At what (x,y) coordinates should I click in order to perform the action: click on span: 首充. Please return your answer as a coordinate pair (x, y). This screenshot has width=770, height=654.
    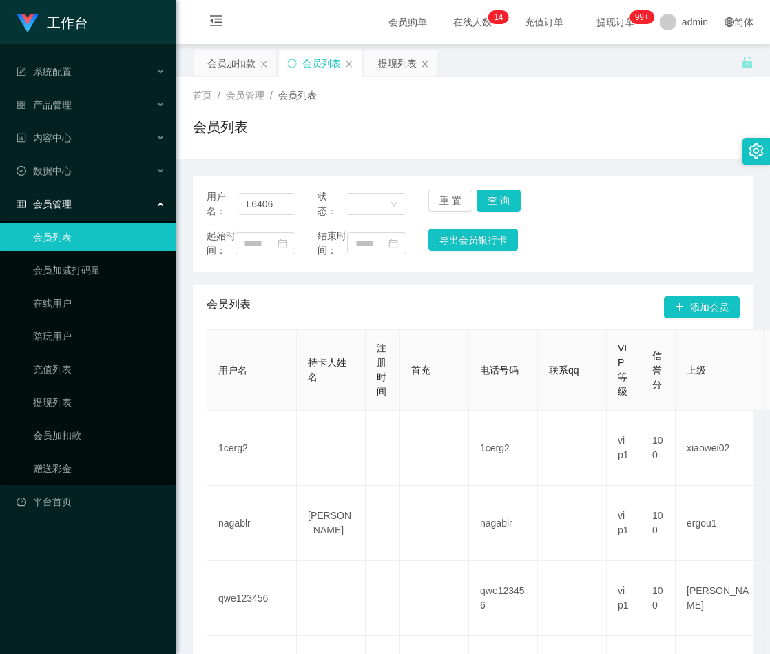
    Looking at the image, I should click on (421, 370).